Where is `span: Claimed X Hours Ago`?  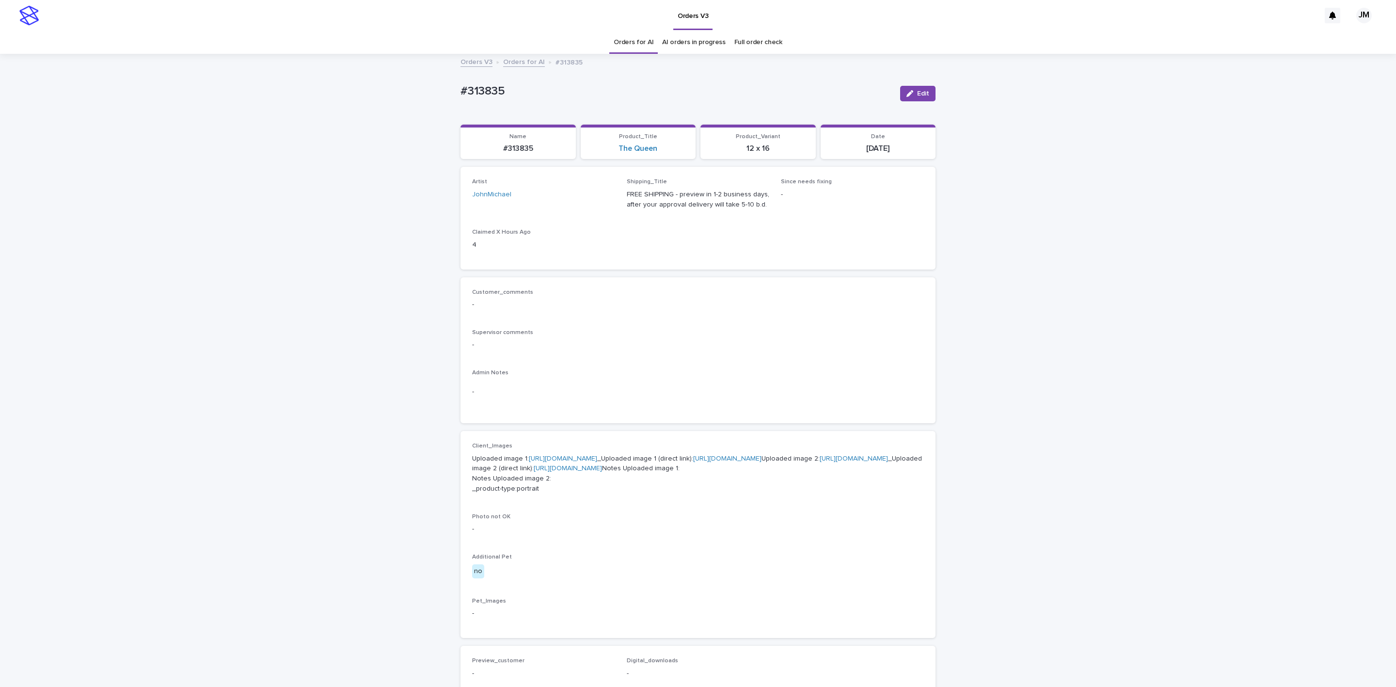 span: Claimed X Hours Ago is located at coordinates (501, 232).